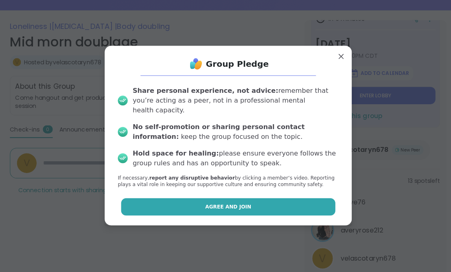  I want to click on span: Agree and Join, so click(225, 206).